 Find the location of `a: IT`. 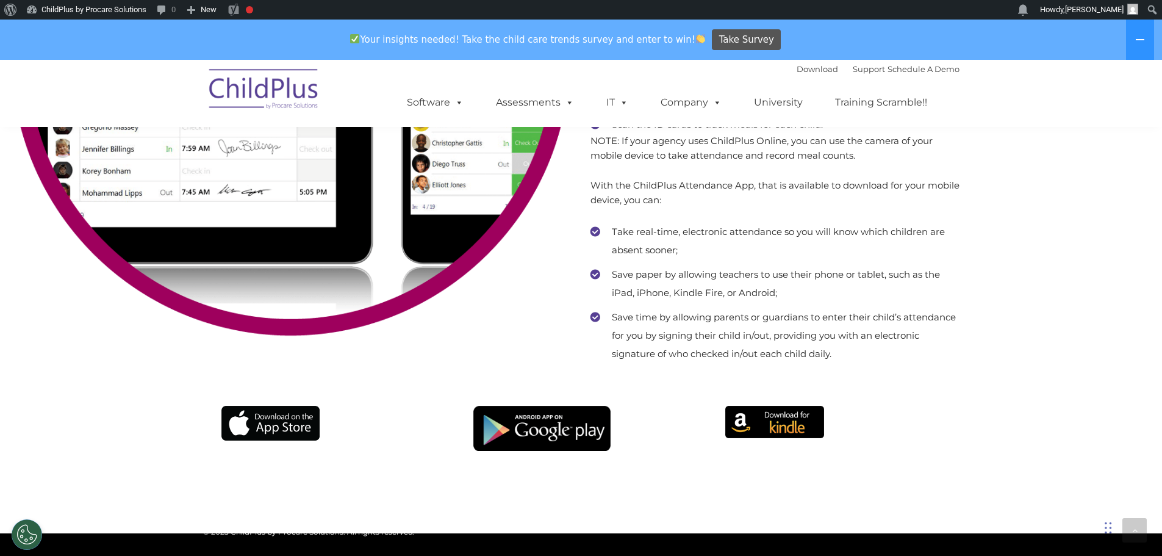

a: IT is located at coordinates (617, 102).